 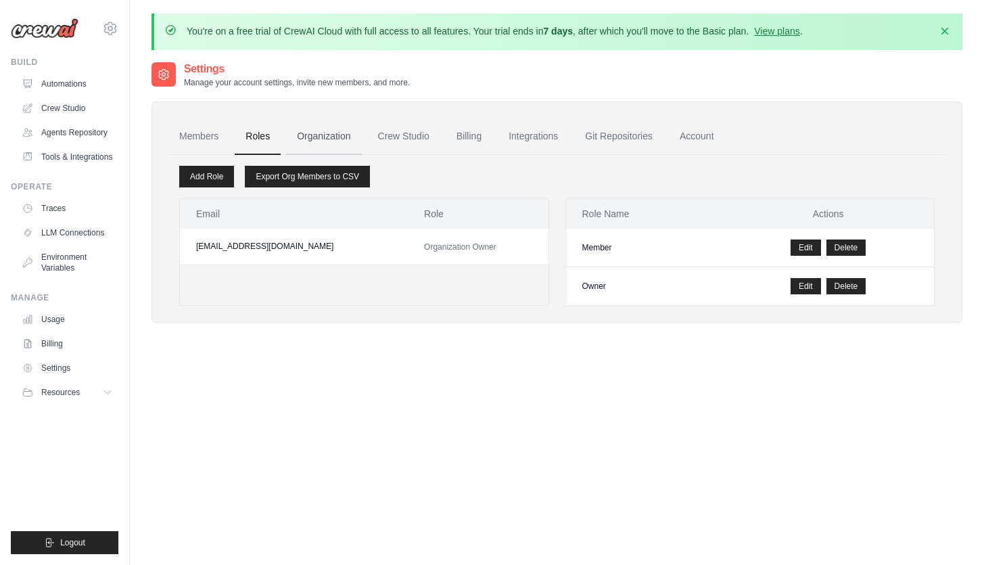 What do you see at coordinates (67, 319) in the screenshot?
I see `a: Usage` at bounding box center [67, 319].